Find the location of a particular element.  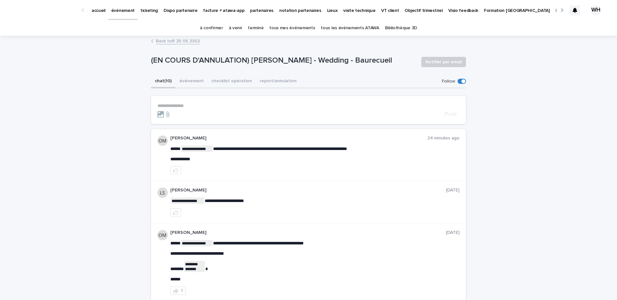

div: 1 is located at coordinates (182, 291).